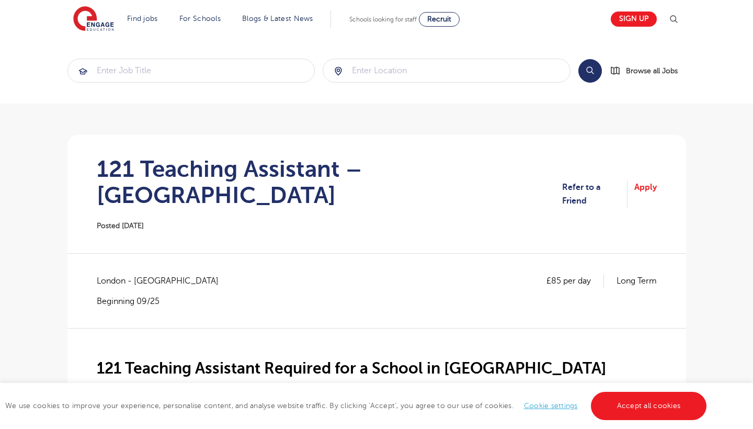  What do you see at coordinates (636, 281) in the screenshot?
I see `p: Long Term` at bounding box center [636, 281].